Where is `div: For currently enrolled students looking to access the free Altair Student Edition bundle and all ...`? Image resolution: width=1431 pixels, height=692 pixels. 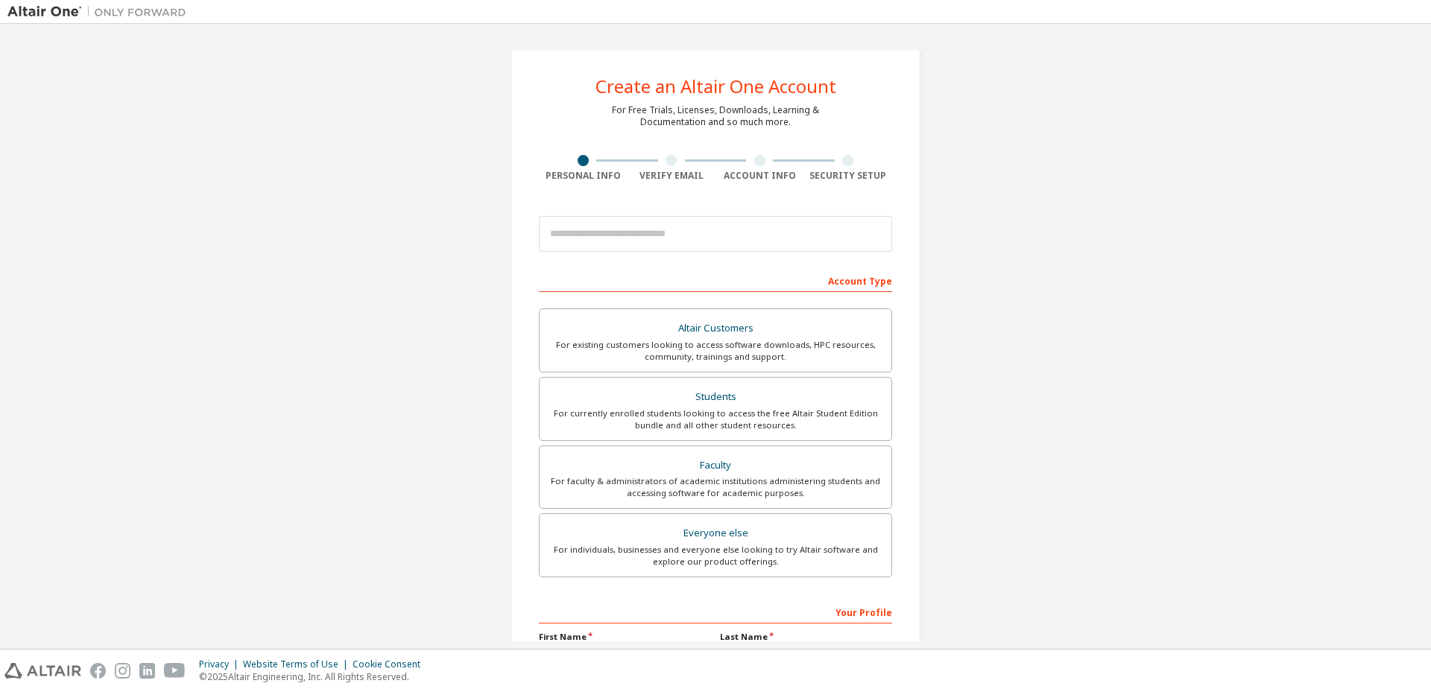
div: For currently enrolled students looking to access the free Altair Student Edition bundle and all ... is located at coordinates (715, 420).